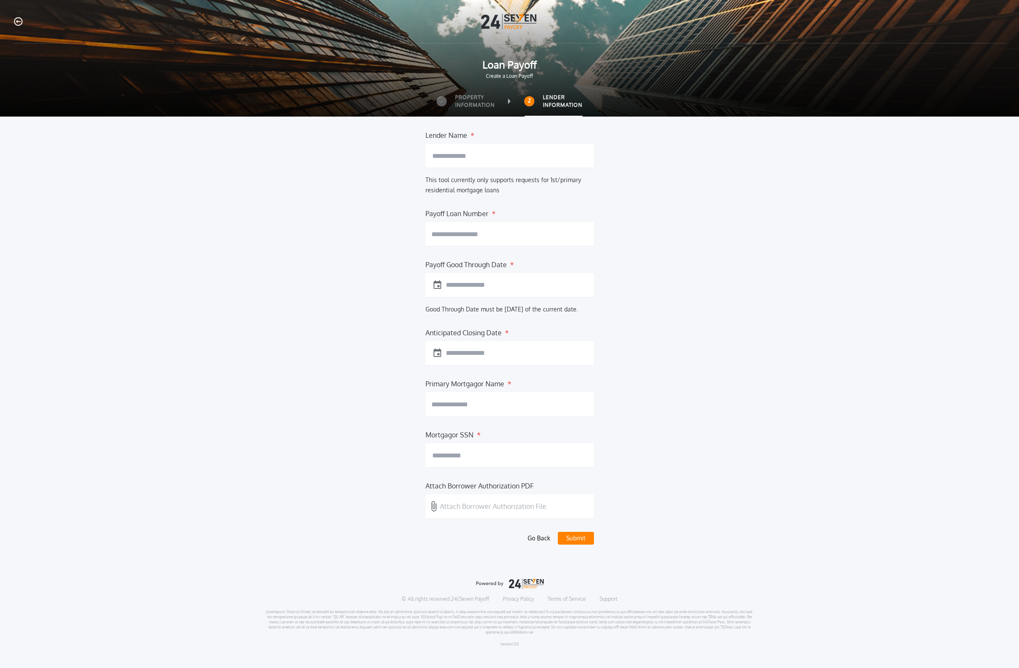 Image resolution: width=1019 pixels, height=668 pixels. I want to click on label: Property Information, so click(475, 101).